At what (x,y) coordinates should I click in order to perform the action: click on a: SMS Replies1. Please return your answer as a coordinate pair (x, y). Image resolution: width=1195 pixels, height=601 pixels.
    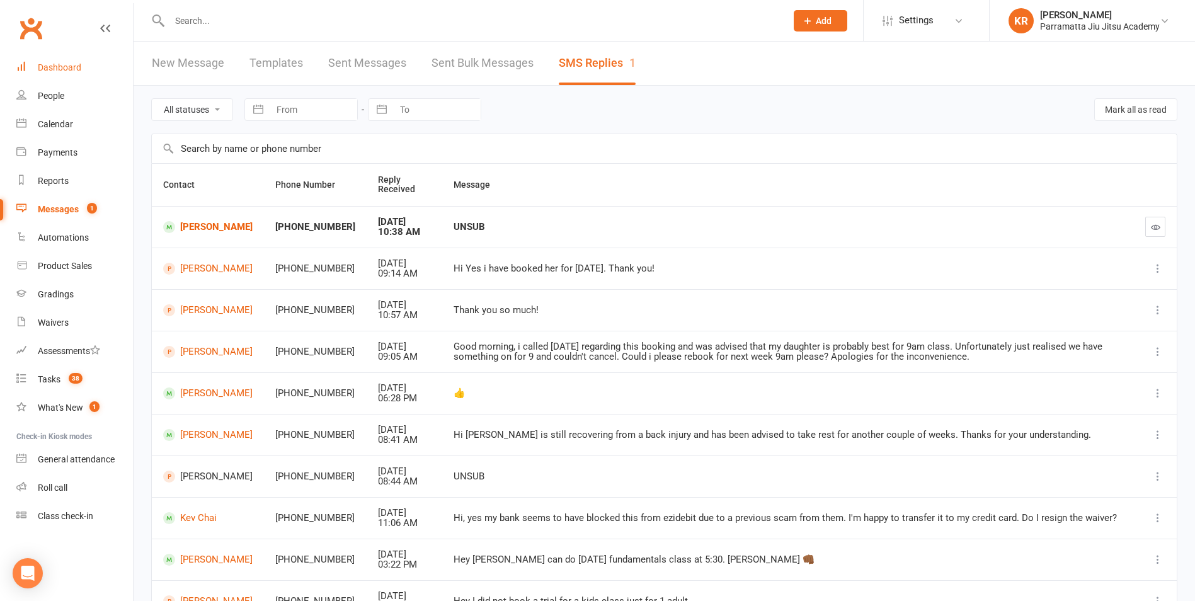
    Looking at the image, I should click on (597, 63).